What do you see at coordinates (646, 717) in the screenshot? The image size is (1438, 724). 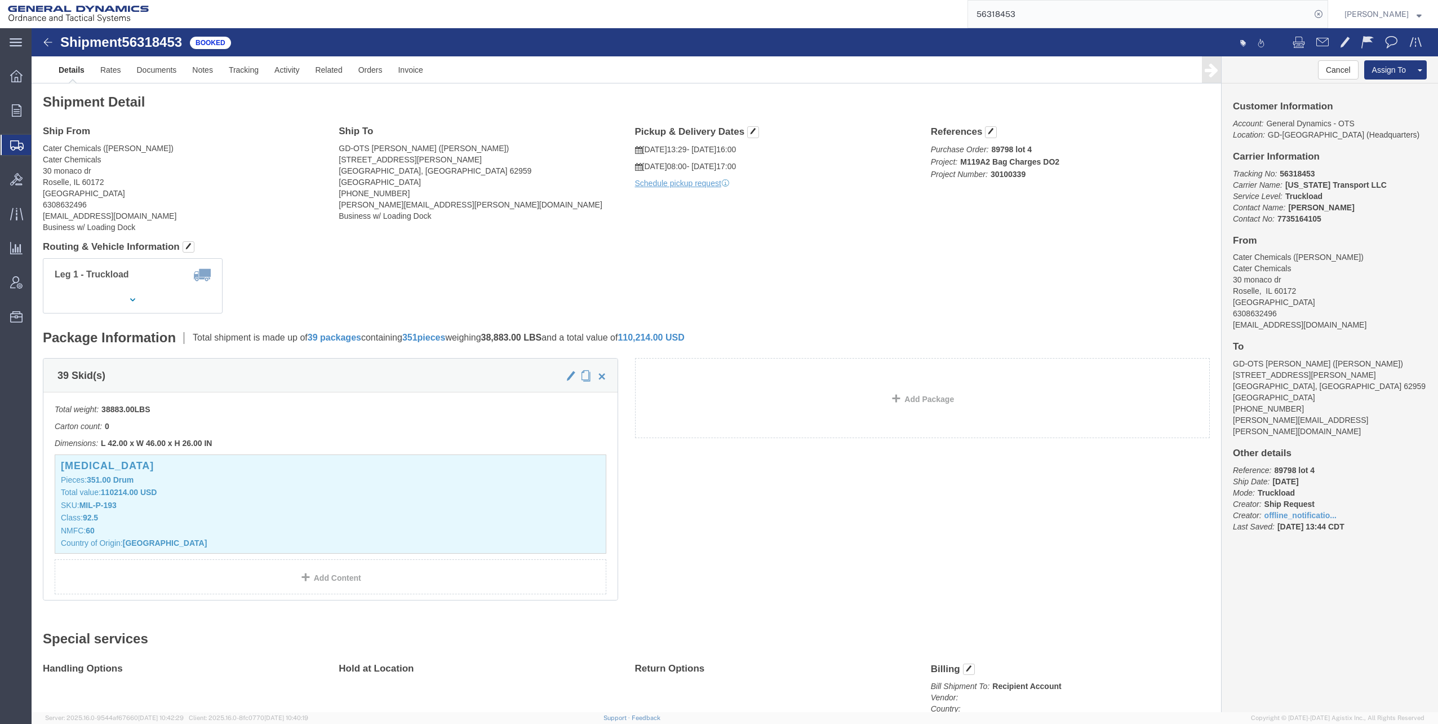 I see `a: Feedback` at bounding box center [646, 717].